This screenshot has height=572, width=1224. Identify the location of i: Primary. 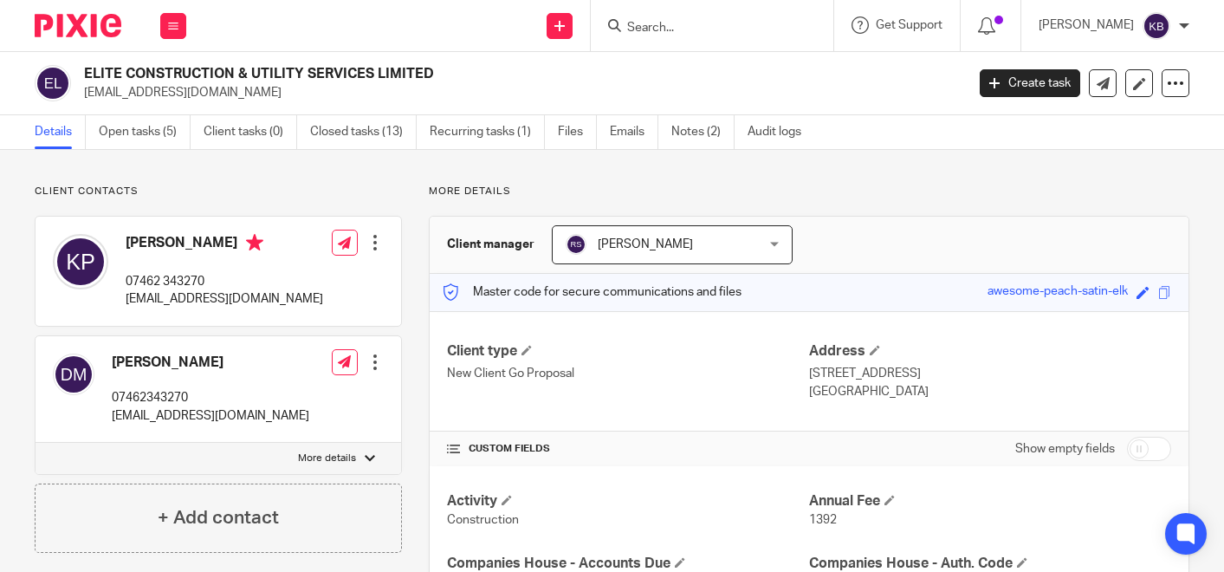
(255, 243).